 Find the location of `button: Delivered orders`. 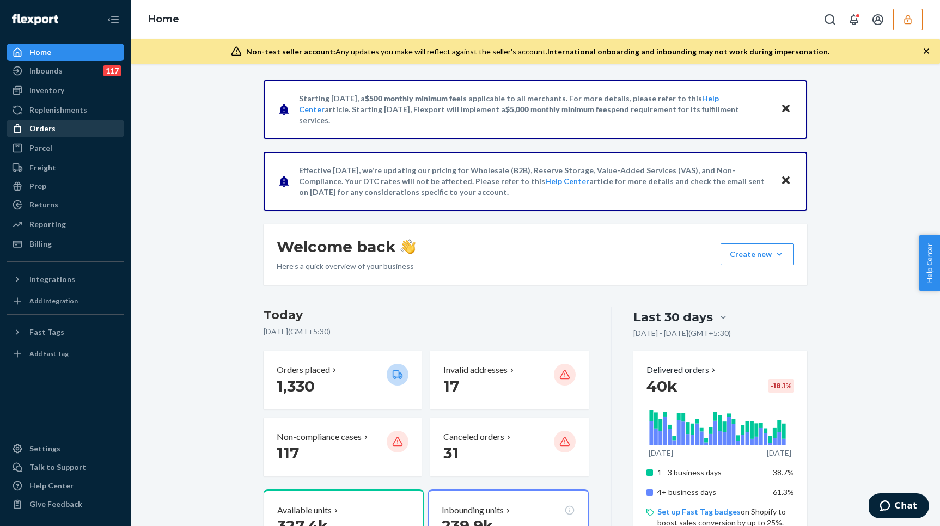

button: Delivered orders is located at coordinates (682, 370).